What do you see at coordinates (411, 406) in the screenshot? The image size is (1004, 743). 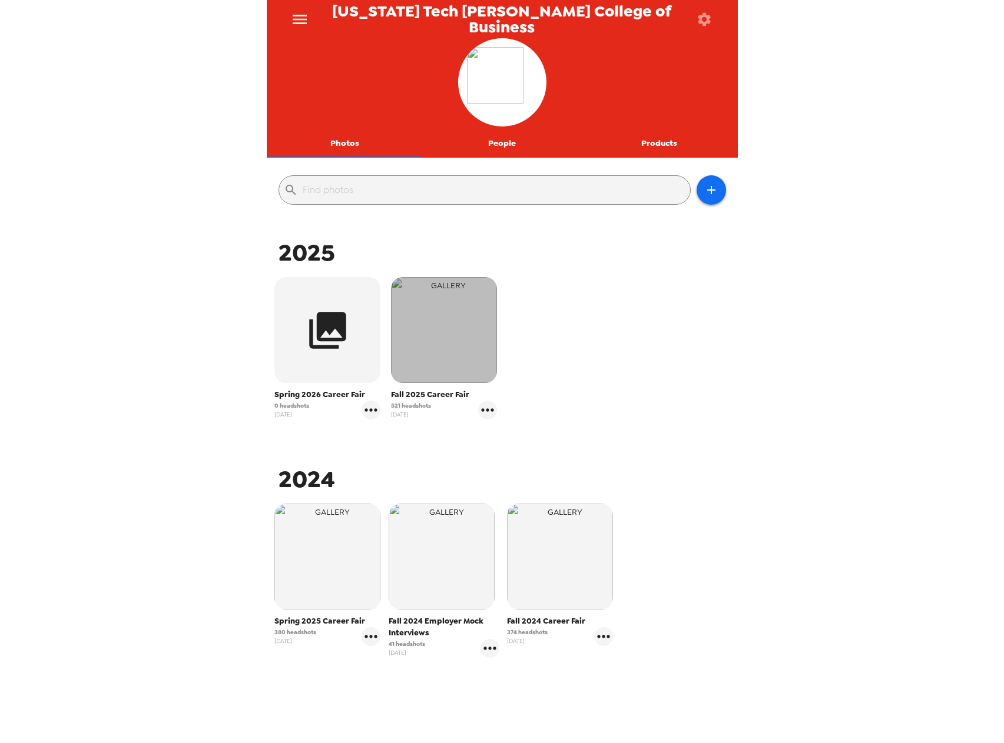 I see `span: 521 headshots` at bounding box center [411, 406].